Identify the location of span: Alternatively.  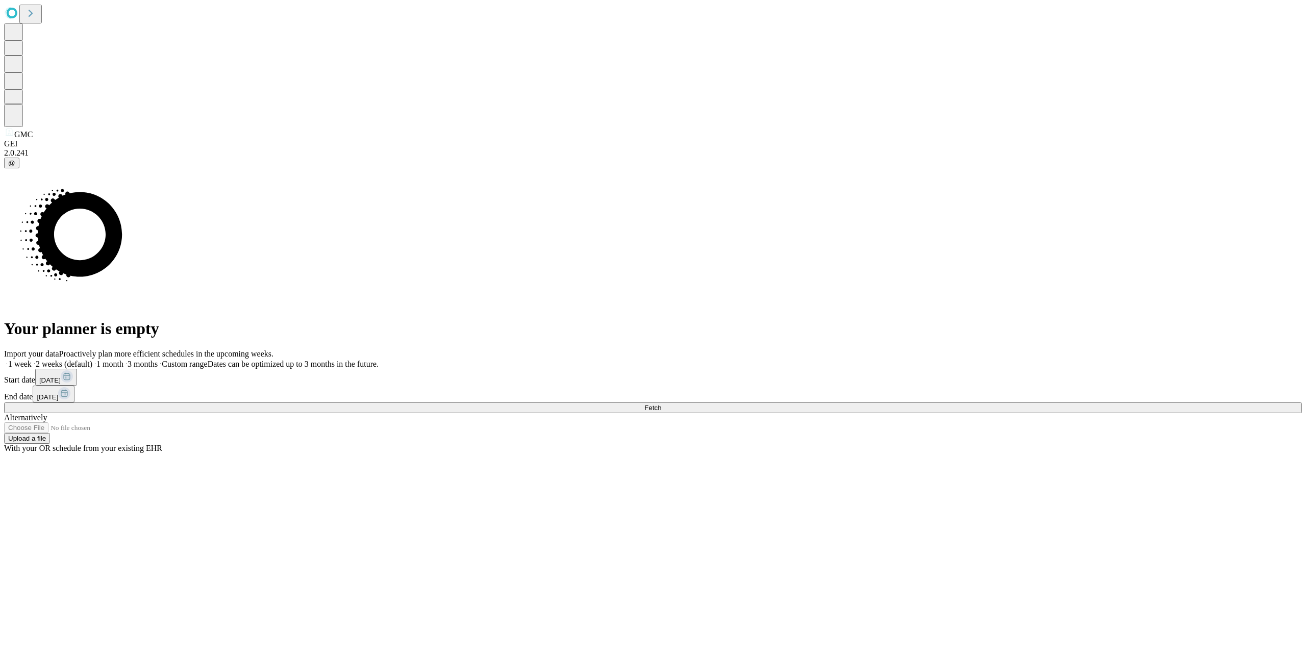
(26, 417).